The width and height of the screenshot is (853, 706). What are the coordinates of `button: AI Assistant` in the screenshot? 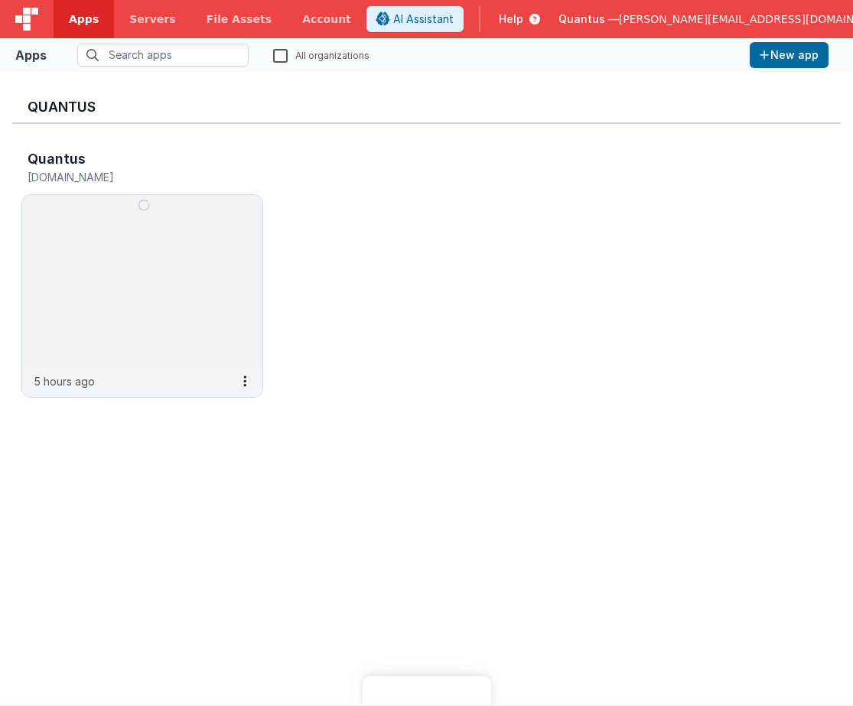 It's located at (414, 19).